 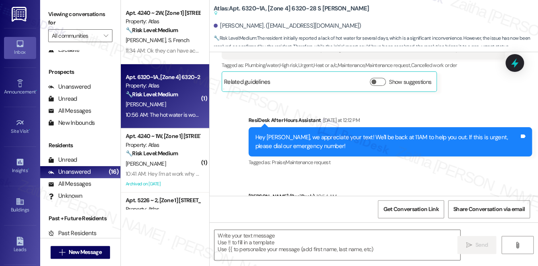 I want to click on div: (16), so click(x=114, y=172).